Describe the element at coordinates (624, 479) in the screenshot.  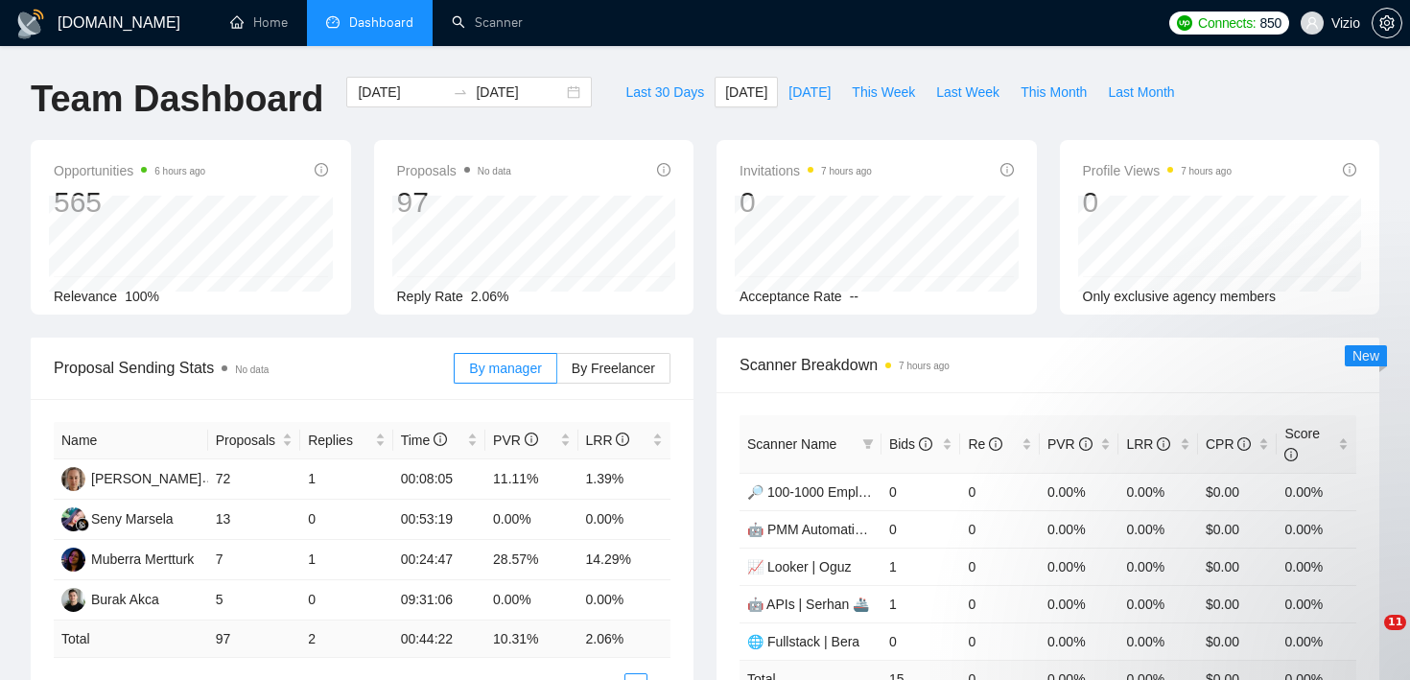
I see `td: 1.39%` at that location.